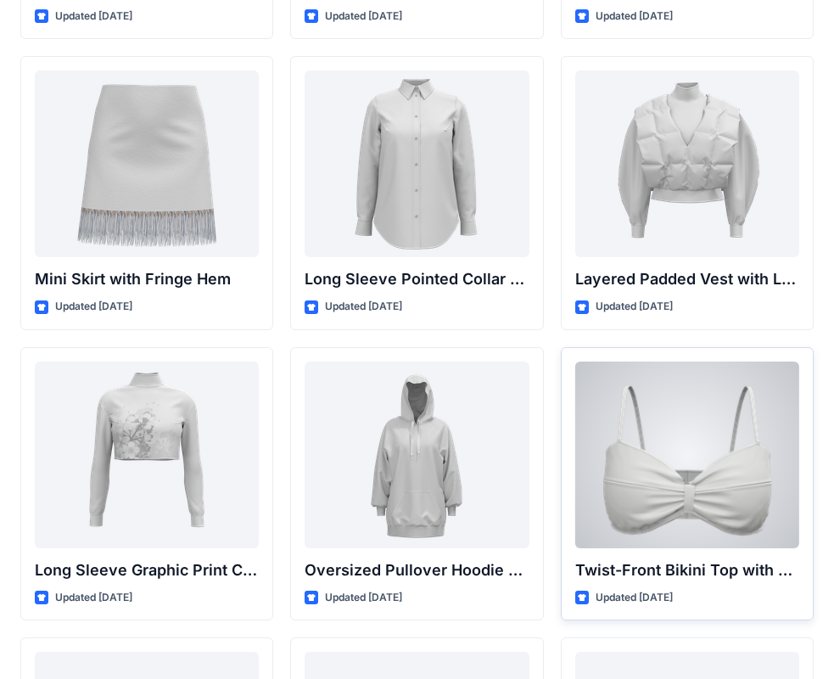 This screenshot has width=834, height=679. I want to click on a: Layered Padded Vest with Long Sleeve Top, so click(687, 164).